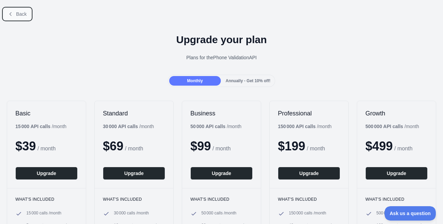  Describe the element at coordinates (384, 126) in the screenshot. I see `b: 500 000 API calls` at that location.